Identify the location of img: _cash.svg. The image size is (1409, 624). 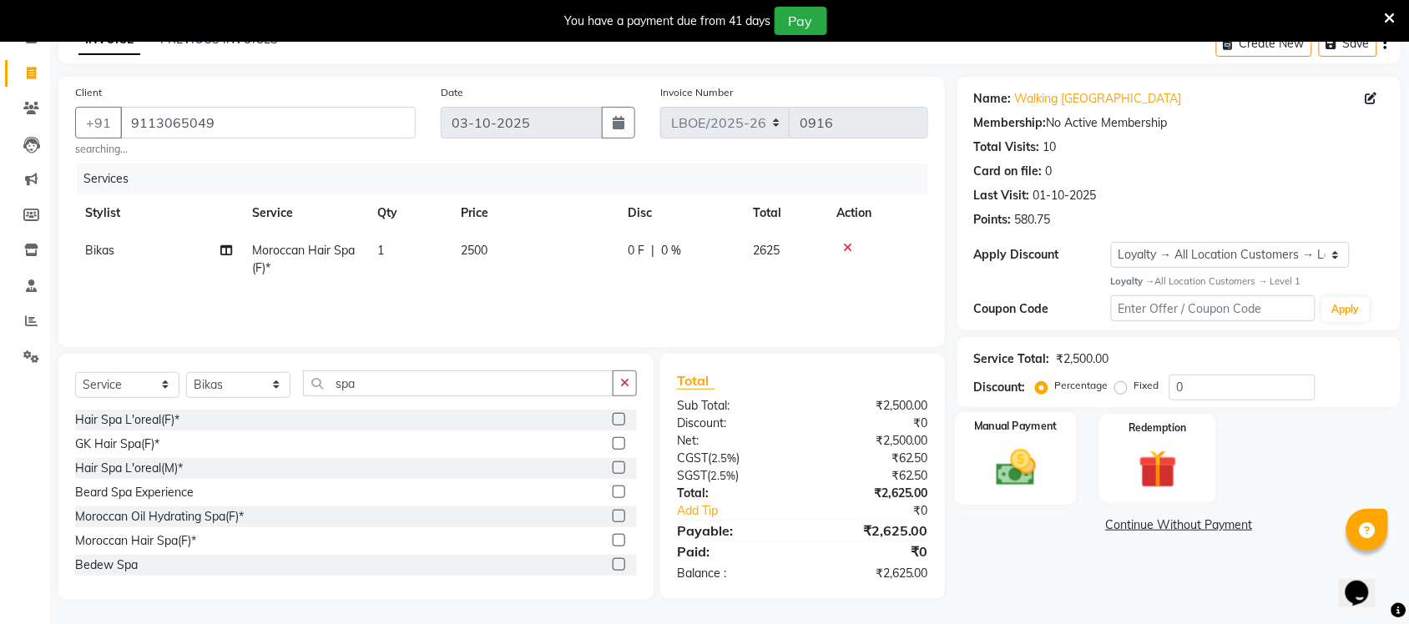
(1016, 467).